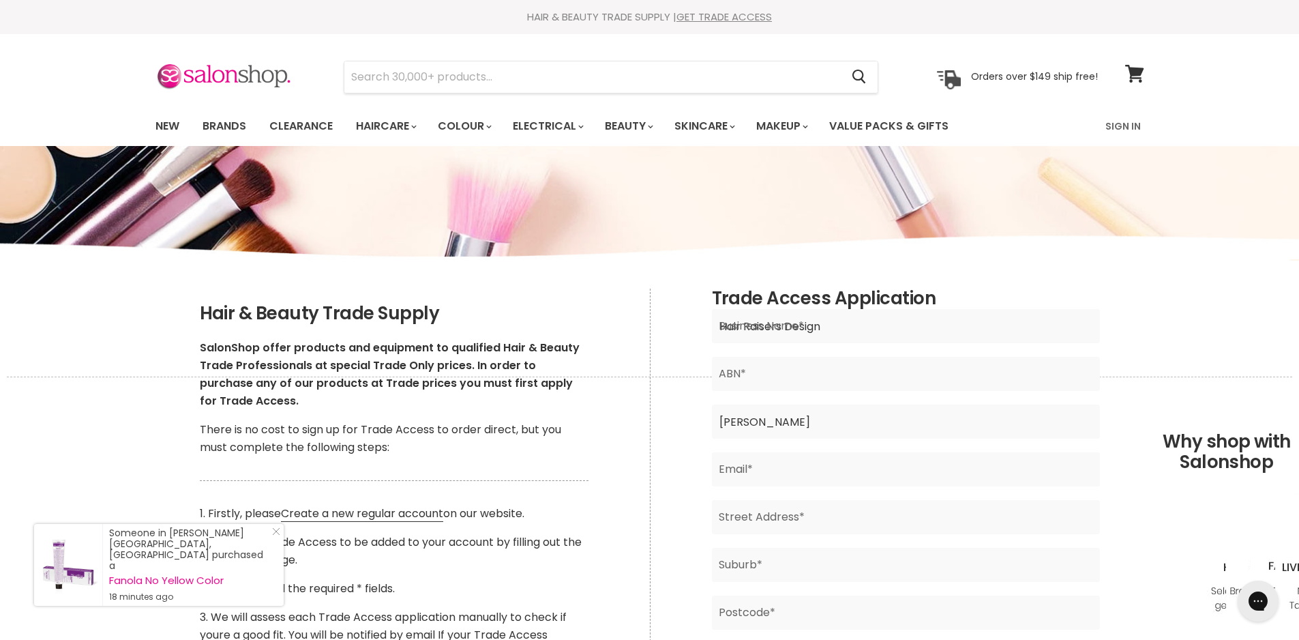  I want to click on a: GET TRADE ACCESS, so click(724, 16).